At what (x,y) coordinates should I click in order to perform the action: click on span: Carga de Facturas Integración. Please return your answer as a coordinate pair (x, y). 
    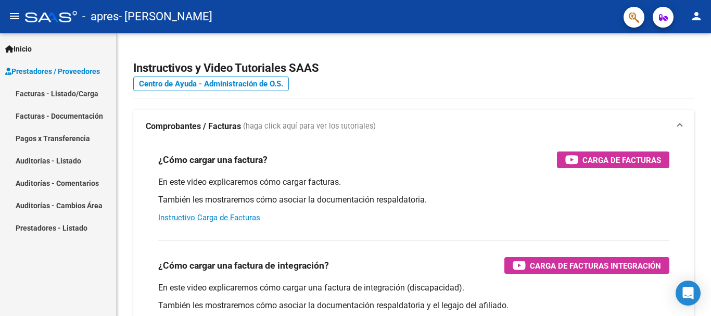
    Looking at the image, I should click on (595, 265).